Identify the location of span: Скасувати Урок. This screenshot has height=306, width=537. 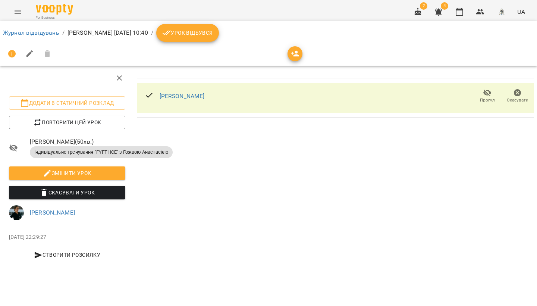
(67, 193).